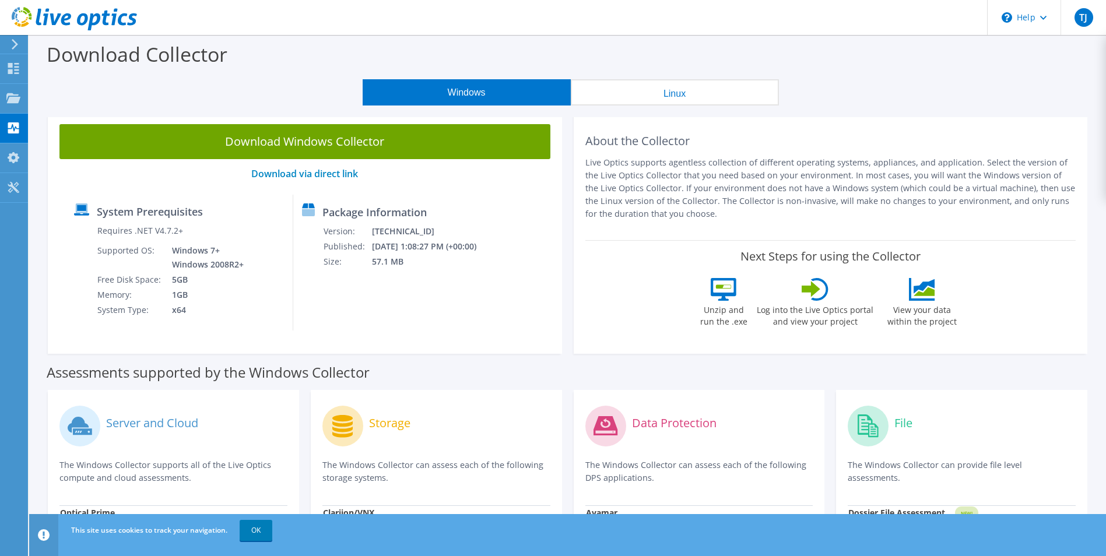 The width and height of the screenshot is (1106, 556). What do you see at coordinates (205, 280) in the screenshot?
I see `td: 5GB` at bounding box center [205, 280].